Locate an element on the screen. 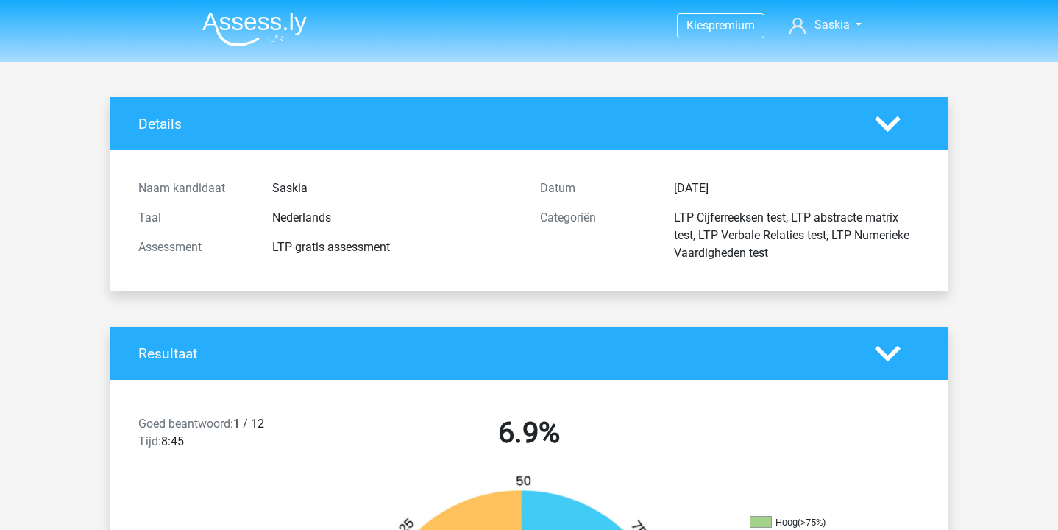 This screenshot has height=530, width=1058. div: Saskia is located at coordinates (395, 188).